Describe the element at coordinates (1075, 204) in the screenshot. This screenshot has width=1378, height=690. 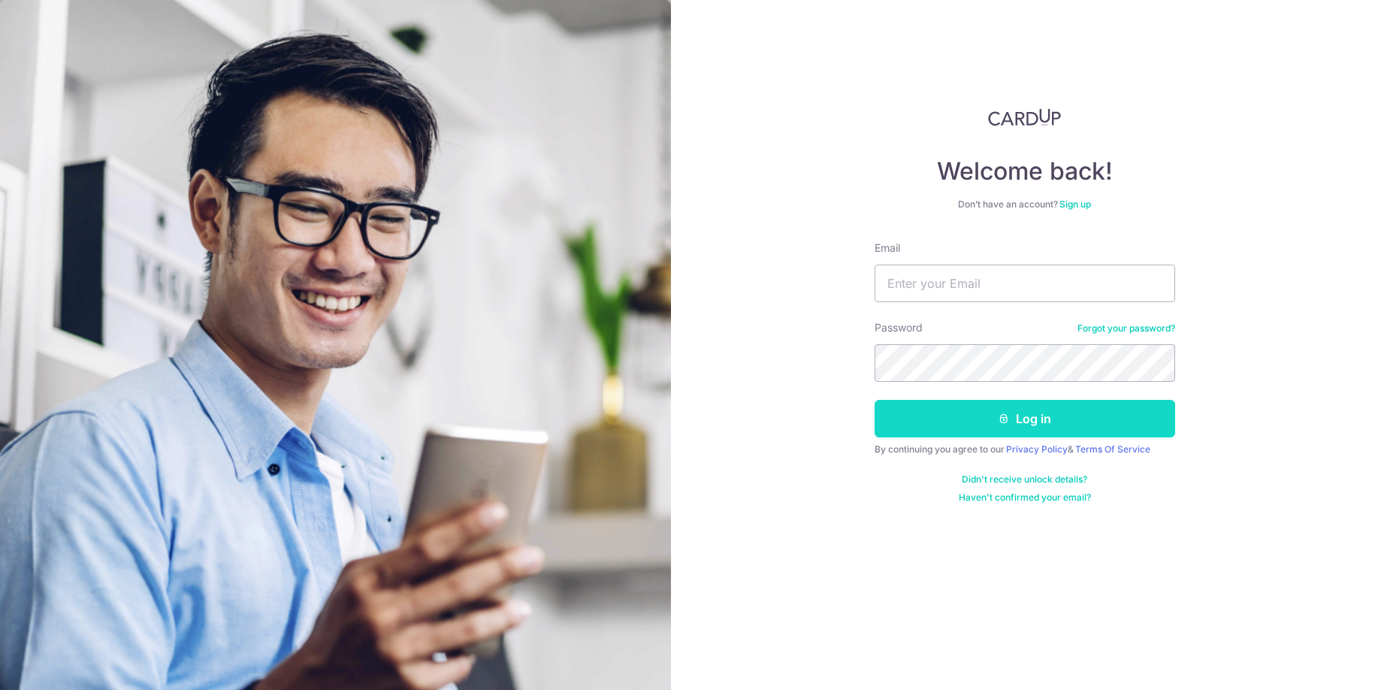
I see `a: Sign up` at that location.